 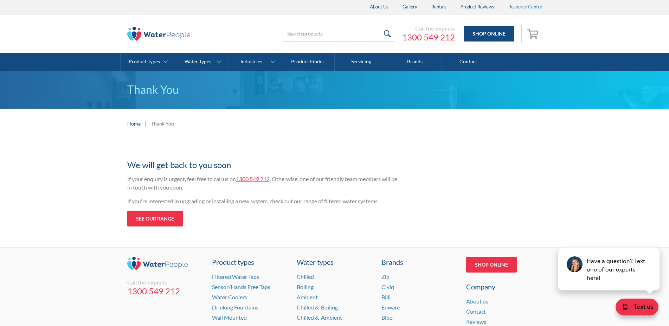 What do you see at coordinates (241, 286) in the screenshot?
I see `a: Sensor/Hands Free Taps` at bounding box center [241, 286].